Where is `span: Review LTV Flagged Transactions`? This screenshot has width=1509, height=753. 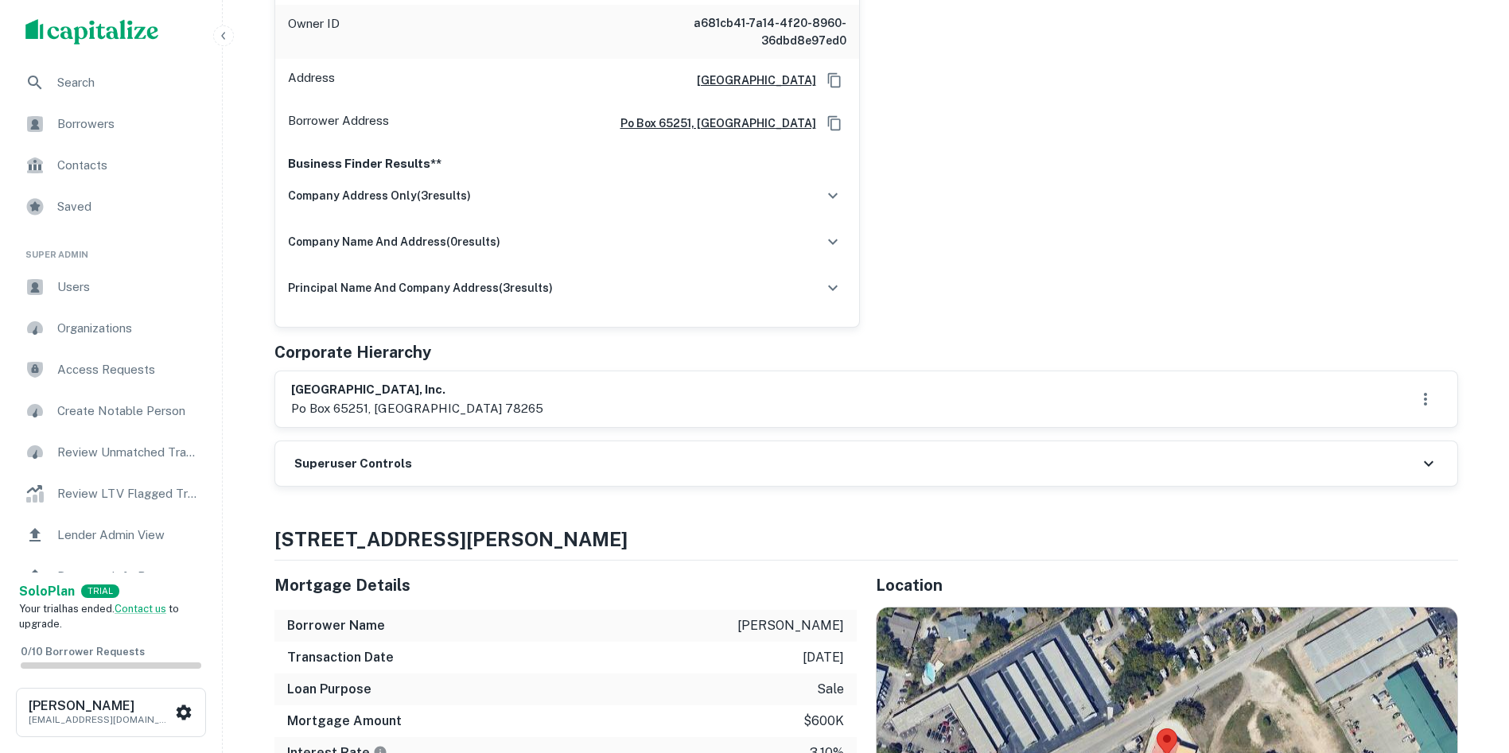
span: Review LTV Flagged Transactions is located at coordinates (128, 494).